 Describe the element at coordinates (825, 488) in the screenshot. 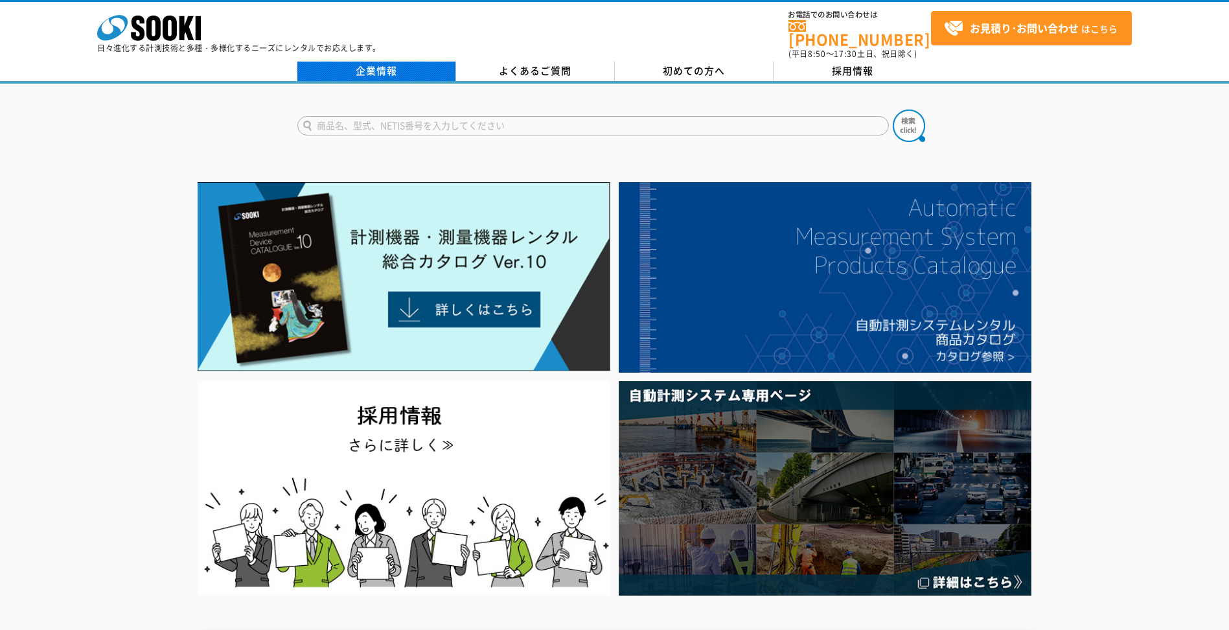

I see `img: 自動計測システム専用ページ` at that location.